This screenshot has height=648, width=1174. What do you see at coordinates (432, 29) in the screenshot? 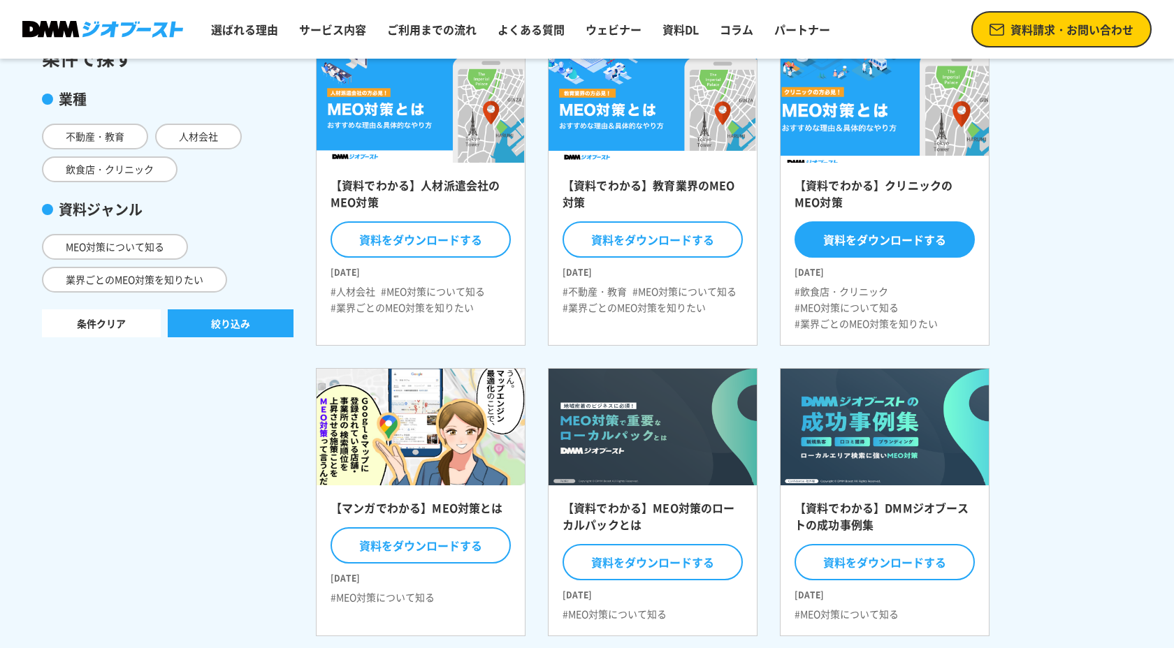
I see `a: ご利用までの流れ` at bounding box center [432, 29].